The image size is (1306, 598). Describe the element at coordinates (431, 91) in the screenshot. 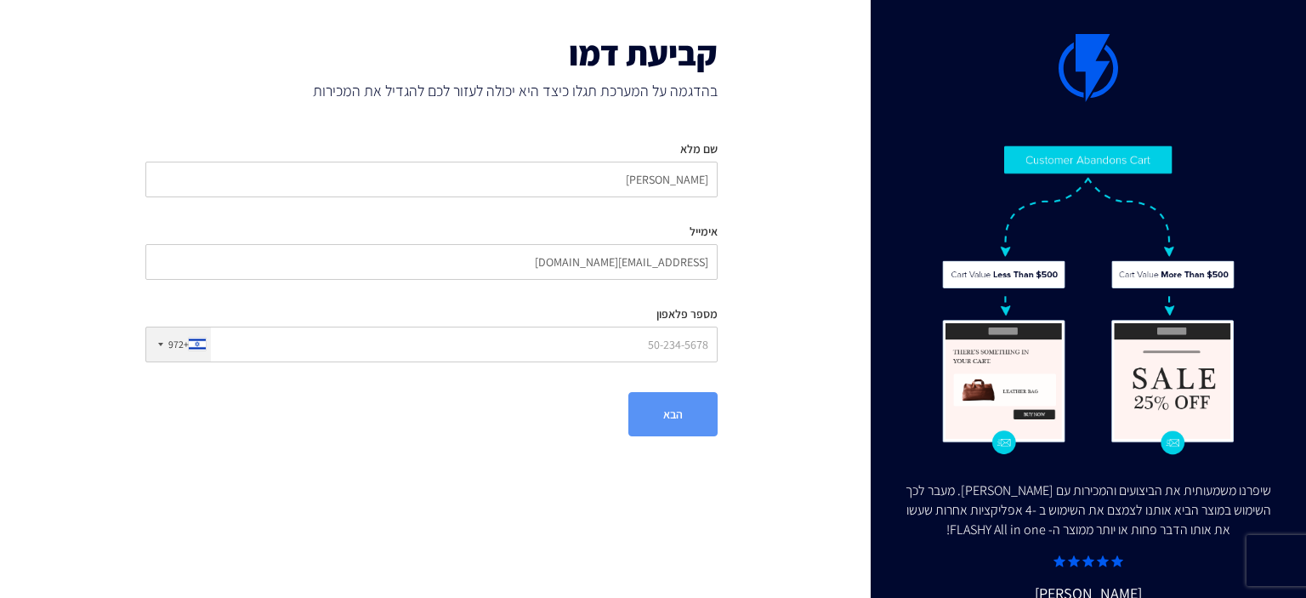

I see `span: בהדגמה על המערכת תגלו כיצד היא יכולה לעזור לכם להגדיל את המכירות` at that location.